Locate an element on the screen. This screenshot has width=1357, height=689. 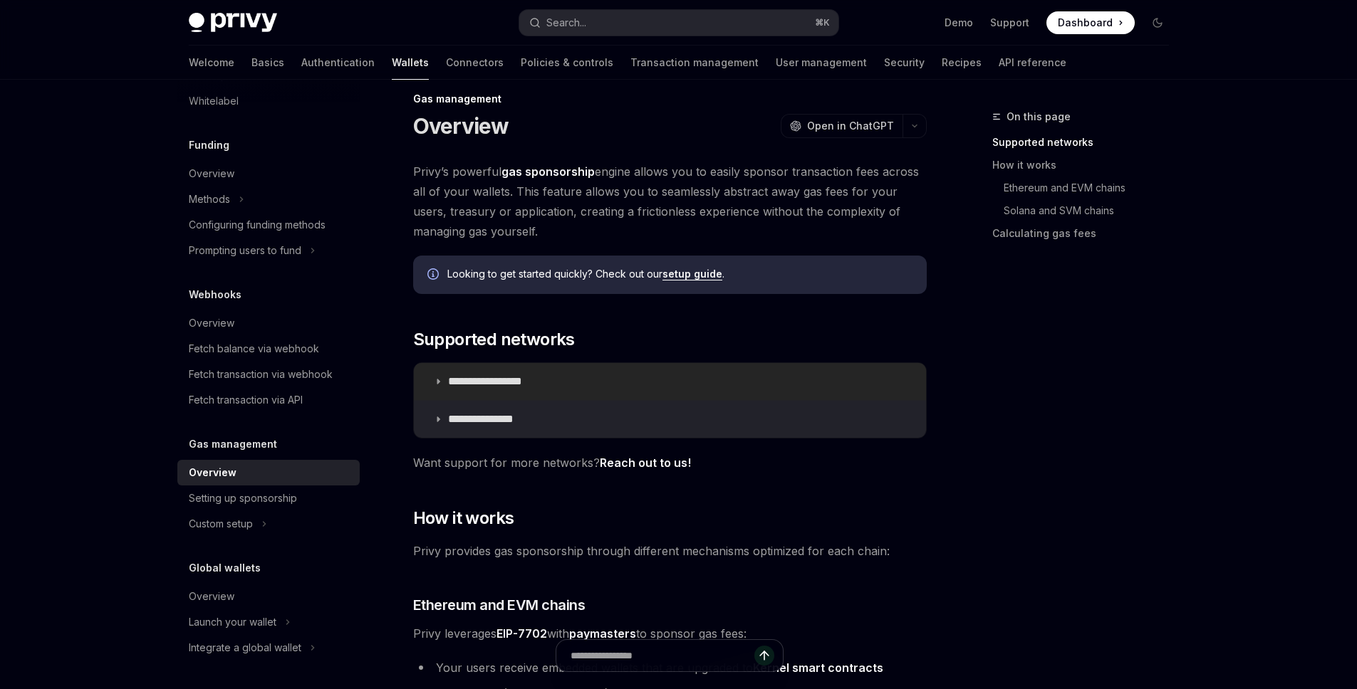
div: Fetch balance via webhook is located at coordinates (254, 349).